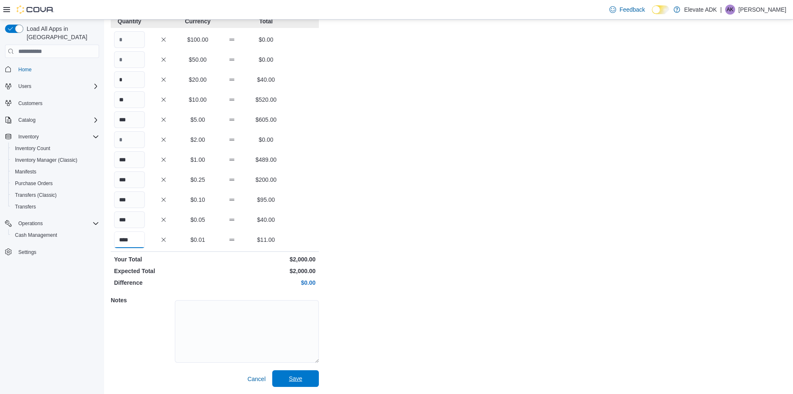 This screenshot has height=394, width=793. What do you see at coordinates (25, 172) in the screenshot?
I see `a: Manifests` at bounding box center [25, 172].